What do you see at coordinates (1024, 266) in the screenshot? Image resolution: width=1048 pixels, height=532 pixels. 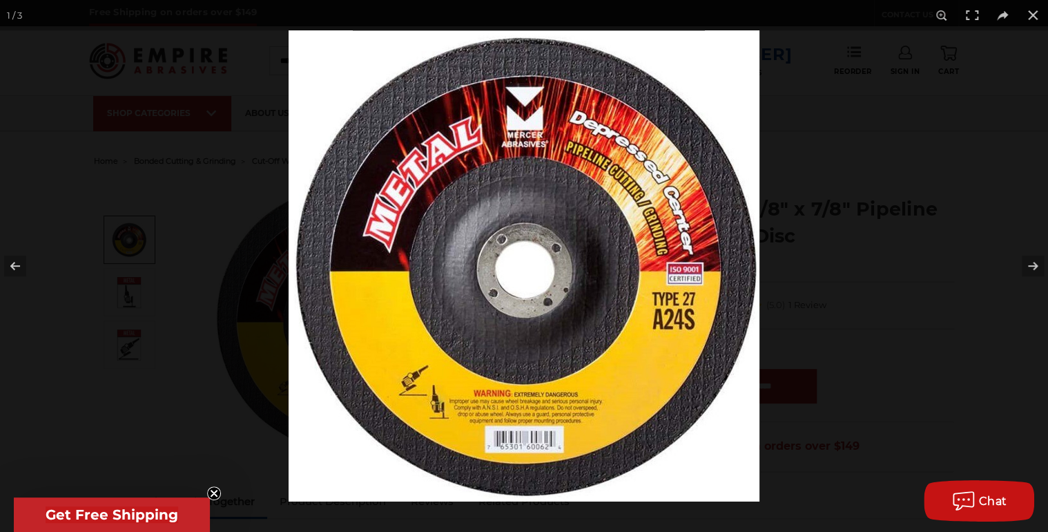 I see `button: Next (arrow right)` at bounding box center [1024, 266].